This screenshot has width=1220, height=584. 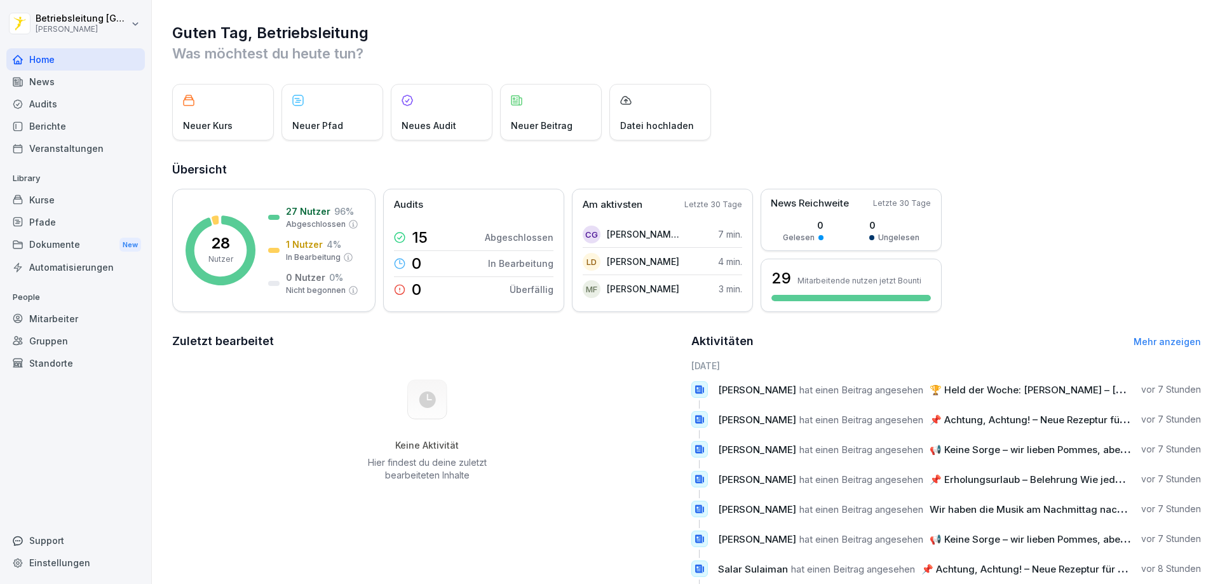 What do you see at coordinates (76, 126) in the screenshot?
I see `div: Berichte` at bounding box center [76, 126].